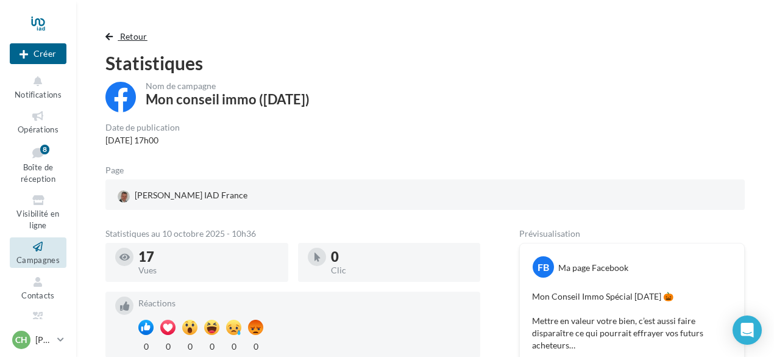 The image size is (774, 357). Describe the element at coordinates (38, 295) in the screenshot. I see `span: Contacts` at that location.